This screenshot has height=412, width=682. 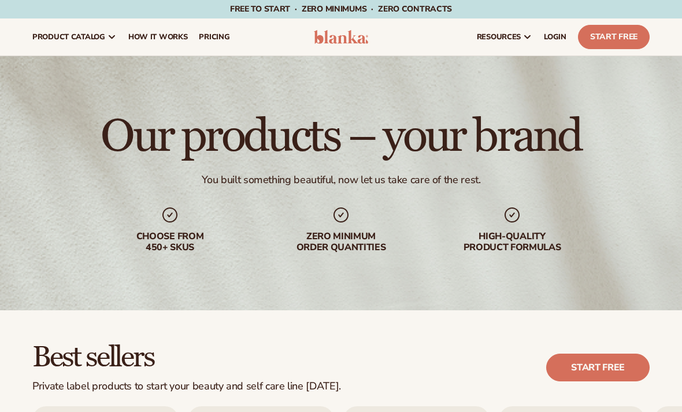 I want to click on h2: Best sellers, so click(x=187, y=358).